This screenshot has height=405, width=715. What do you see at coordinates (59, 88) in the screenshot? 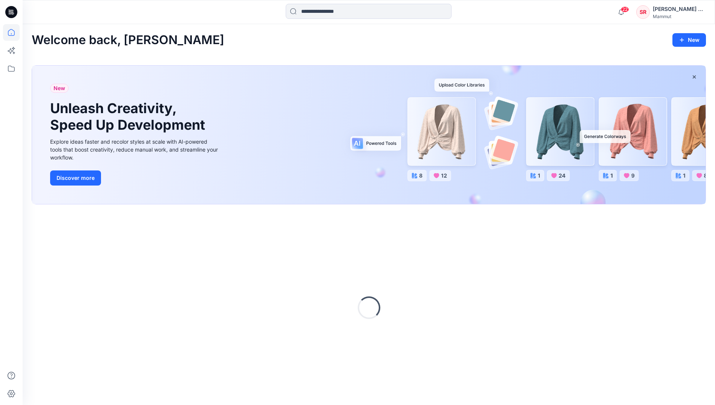
I see `span: New` at bounding box center [59, 88].